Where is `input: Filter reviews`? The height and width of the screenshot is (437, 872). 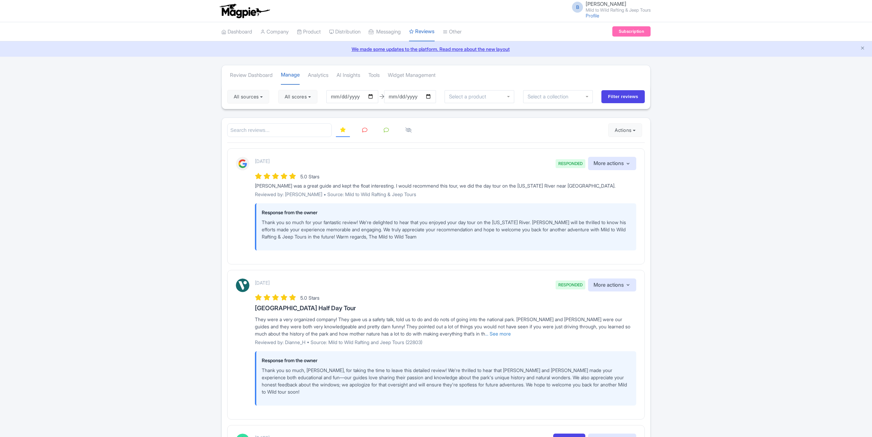
input: Filter reviews is located at coordinates (623, 97).